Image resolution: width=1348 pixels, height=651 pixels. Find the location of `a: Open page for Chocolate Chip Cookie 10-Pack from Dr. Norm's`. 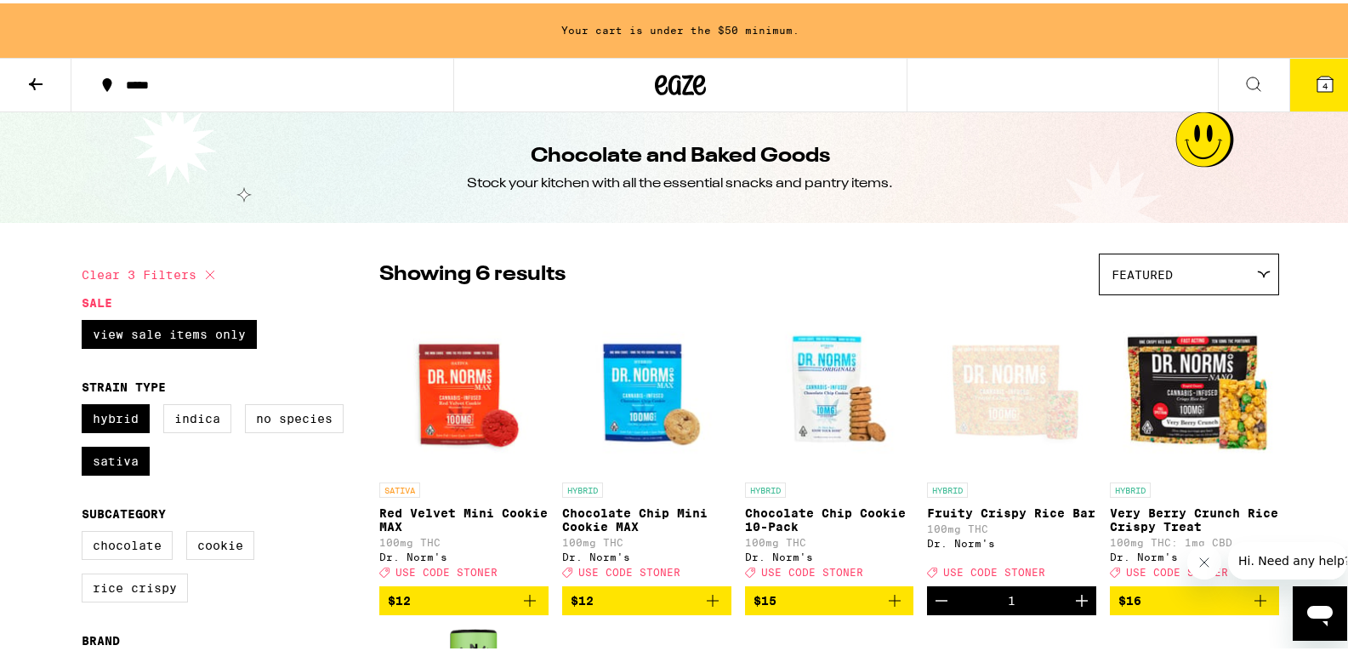

a: Open page for Chocolate Chip Cookie 10-Pack from Dr. Norm's is located at coordinates (829, 442).